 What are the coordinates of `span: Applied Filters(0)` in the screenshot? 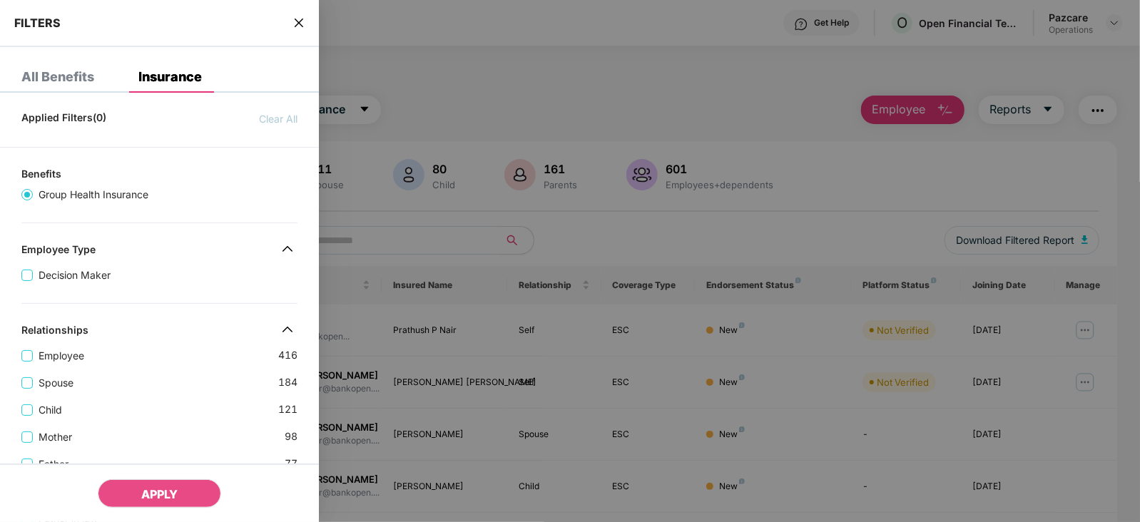 It's located at (64, 119).